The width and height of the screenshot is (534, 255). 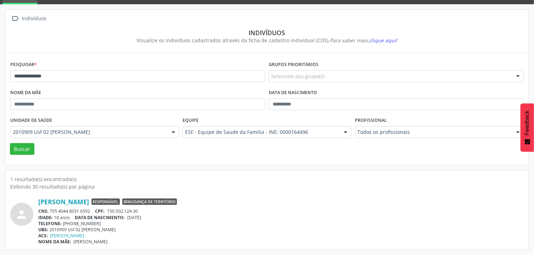 I want to click on span: DATA DE NASCIMENTO:, so click(x=100, y=217).